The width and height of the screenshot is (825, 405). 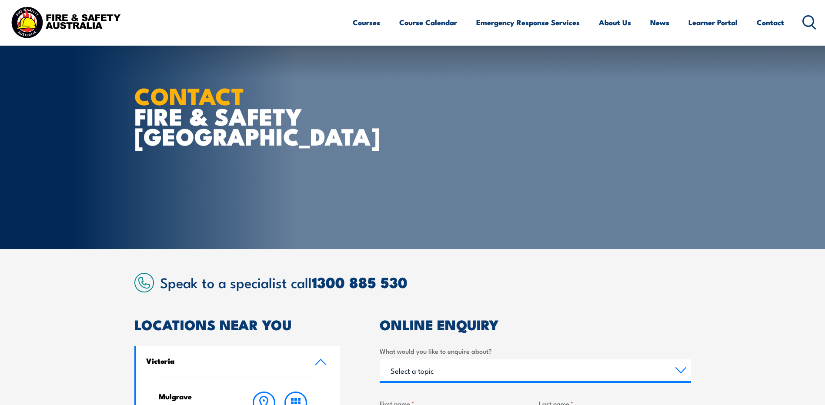 I want to click on a: About Us, so click(x=615, y=22).